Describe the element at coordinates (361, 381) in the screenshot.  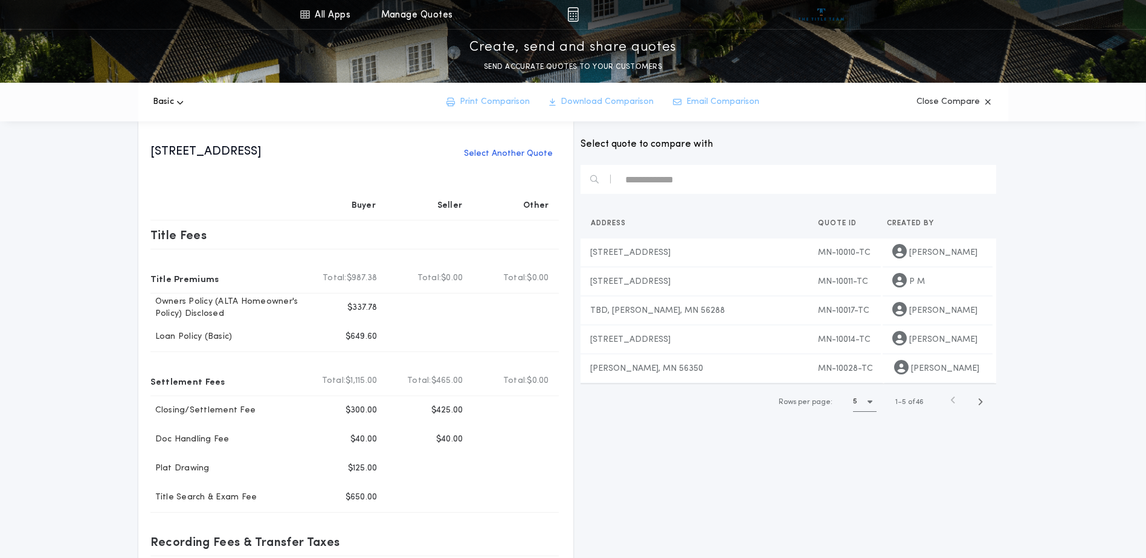
I see `span: $1,115.00` at that location.